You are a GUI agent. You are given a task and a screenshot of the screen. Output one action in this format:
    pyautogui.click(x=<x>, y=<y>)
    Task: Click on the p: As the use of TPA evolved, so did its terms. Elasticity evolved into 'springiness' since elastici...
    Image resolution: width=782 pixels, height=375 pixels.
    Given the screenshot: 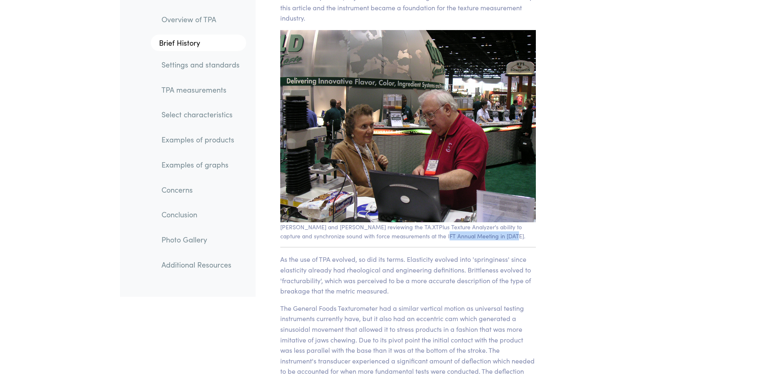 What is the action you would take?
    pyautogui.click(x=408, y=275)
    